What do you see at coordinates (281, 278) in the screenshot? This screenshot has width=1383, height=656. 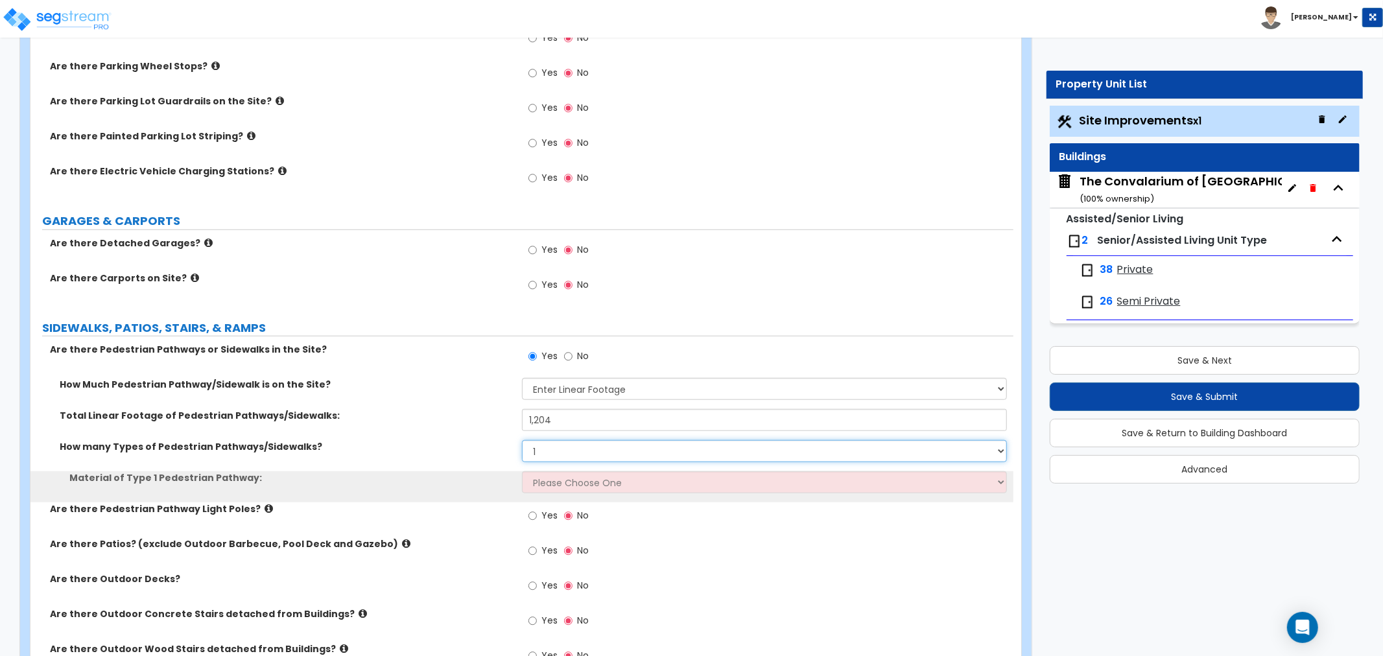 I see `label: Are there Carports on Site?` at bounding box center [281, 278].